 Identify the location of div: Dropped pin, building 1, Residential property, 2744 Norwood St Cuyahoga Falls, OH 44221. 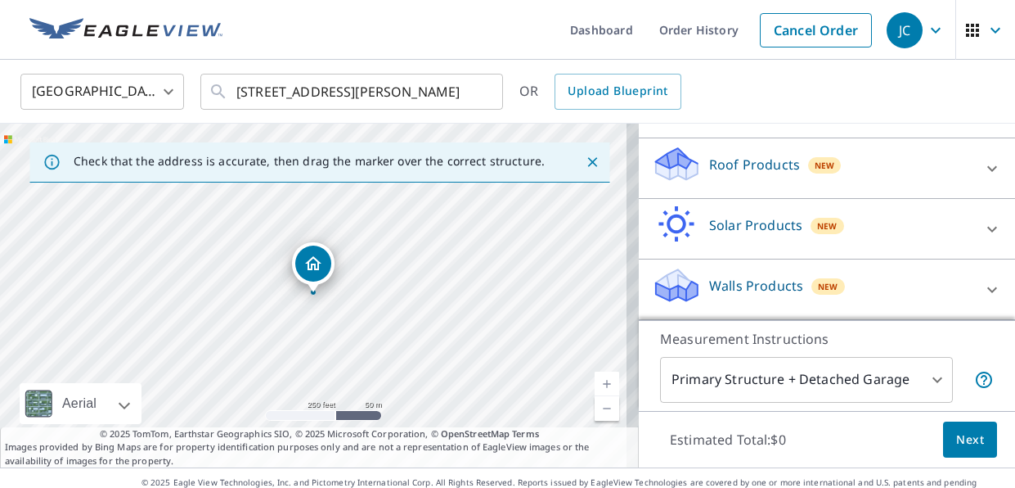
(313, 268).